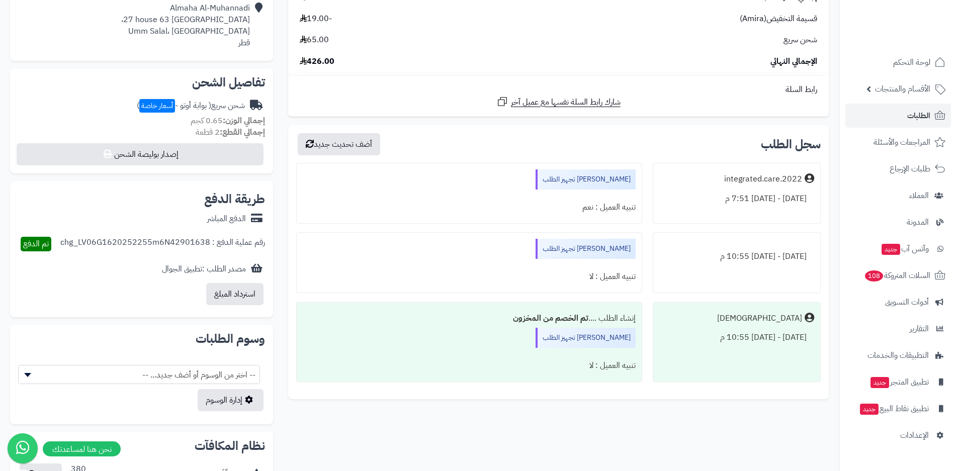 The image size is (957, 471). What do you see at coordinates (898, 62) in the screenshot?
I see `a: لوحة التحكم` at bounding box center [898, 62].